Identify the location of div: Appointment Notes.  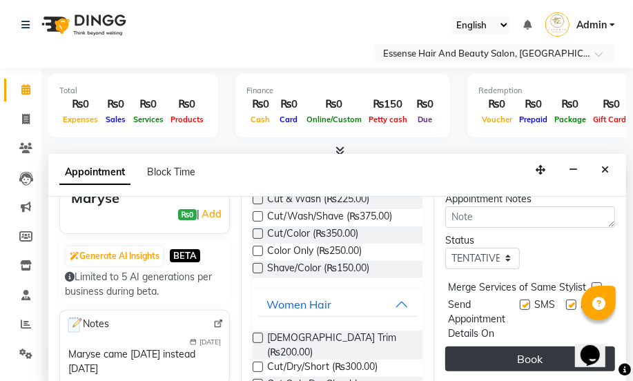
(530, 199).